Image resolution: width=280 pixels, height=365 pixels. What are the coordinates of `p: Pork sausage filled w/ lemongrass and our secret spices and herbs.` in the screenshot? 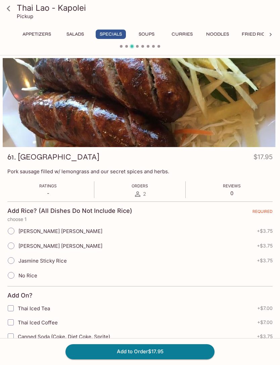 It's located at (140, 171).